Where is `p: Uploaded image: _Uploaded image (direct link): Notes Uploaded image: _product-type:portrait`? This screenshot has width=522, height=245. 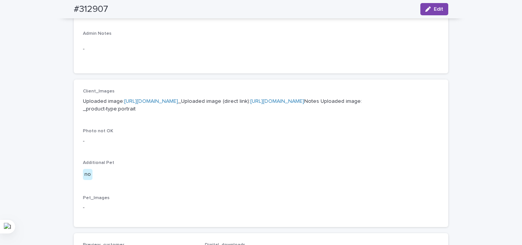 p: Uploaded image: _Uploaded image (direct link): Notes Uploaded image: _product-type:portrait is located at coordinates (261, 105).